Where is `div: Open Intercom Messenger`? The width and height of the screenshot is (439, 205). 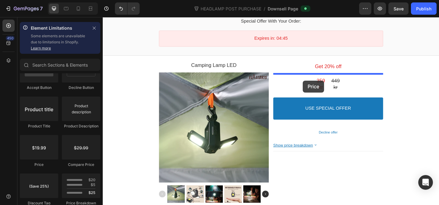
div: Open Intercom Messenger is located at coordinates (426, 182).